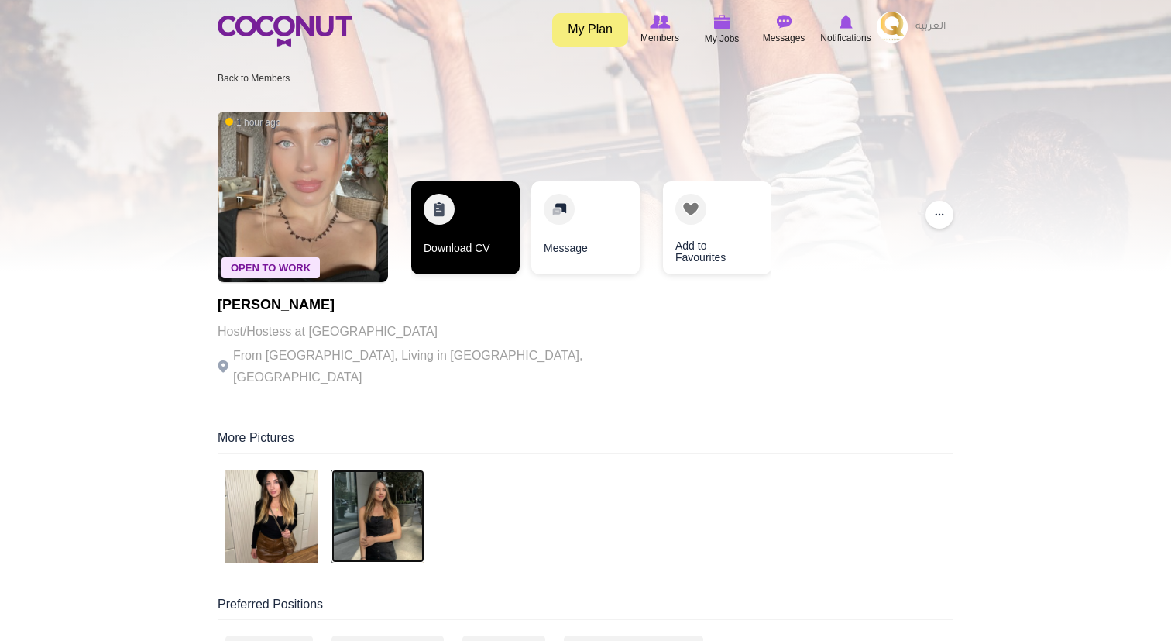 This screenshot has height=641, width=1171. Describe the element at coordinates (586, 442) in the screenshot. I see `div: More Pictures` at that location.